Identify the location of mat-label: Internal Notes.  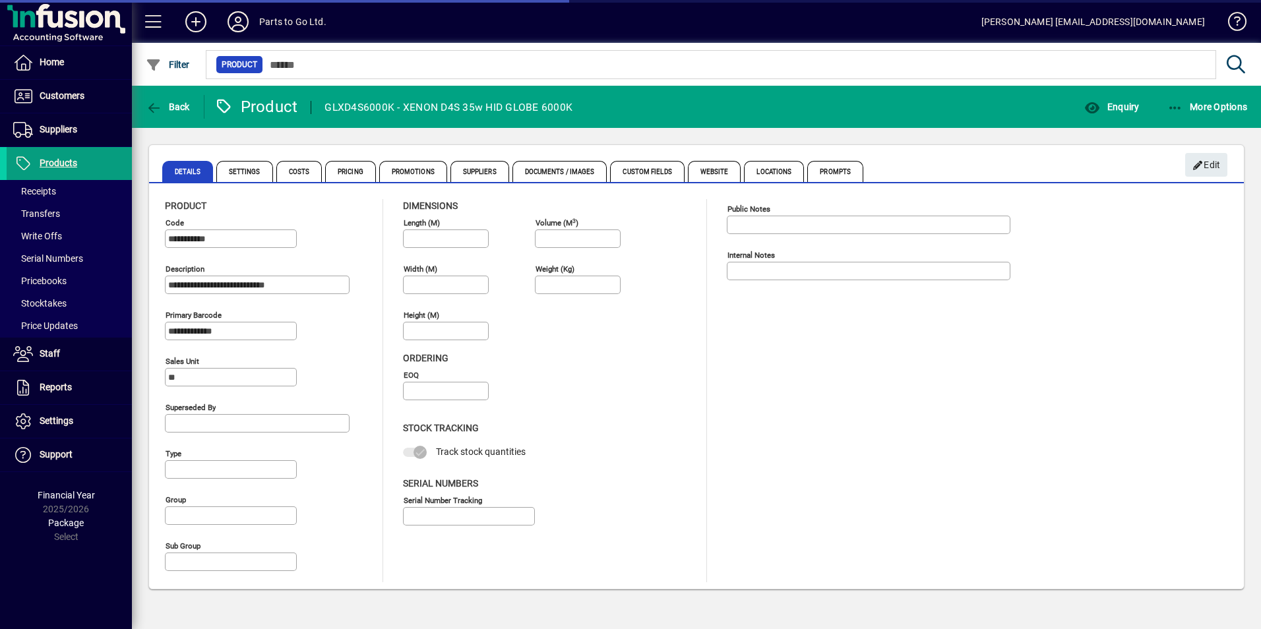
(751, 255).